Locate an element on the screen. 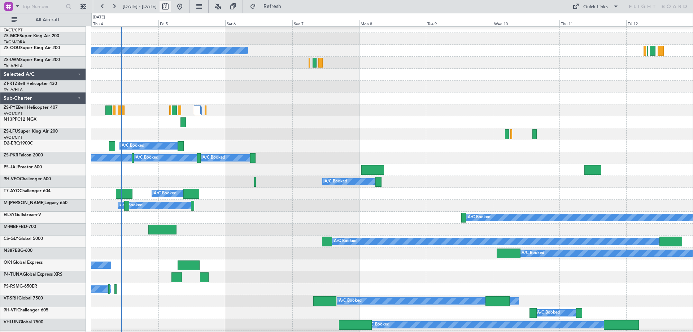  div: Sun 7 is located at coordinates (325, 23).